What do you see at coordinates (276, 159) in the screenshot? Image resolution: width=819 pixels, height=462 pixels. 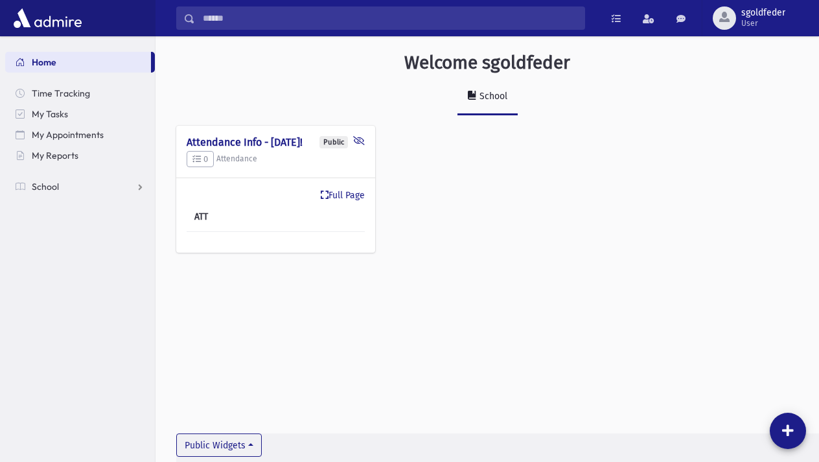 I see `h5: Attendance` at bounding box center [276, 159].